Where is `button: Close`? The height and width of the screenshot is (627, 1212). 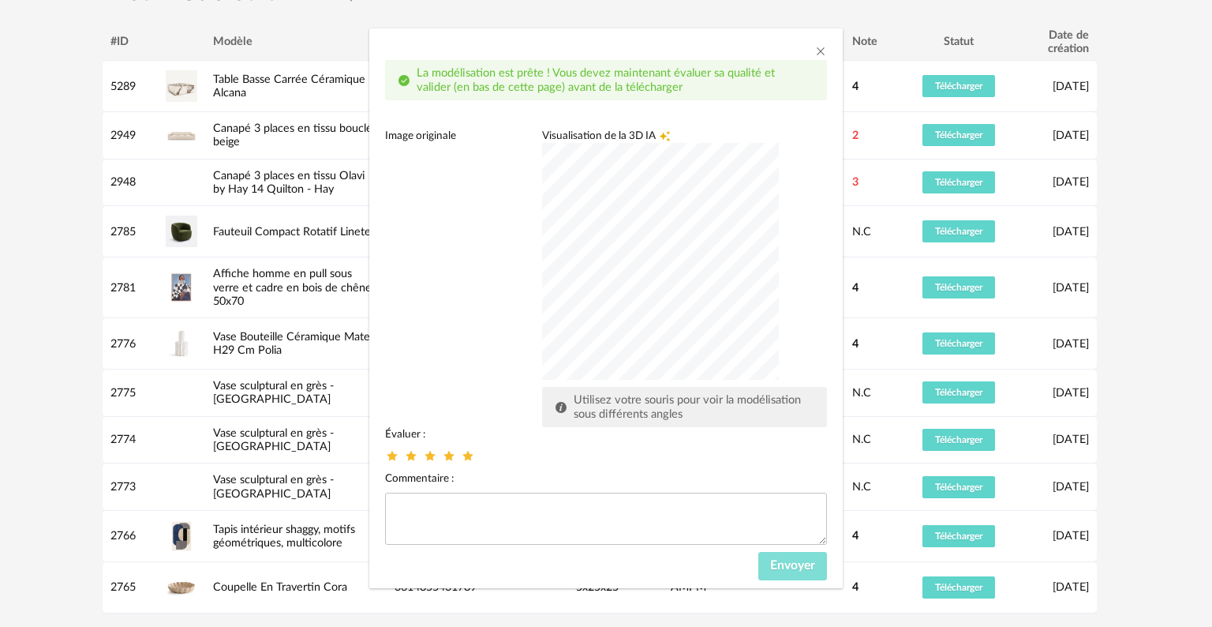
button: Close is located at coordinates (821, 52).